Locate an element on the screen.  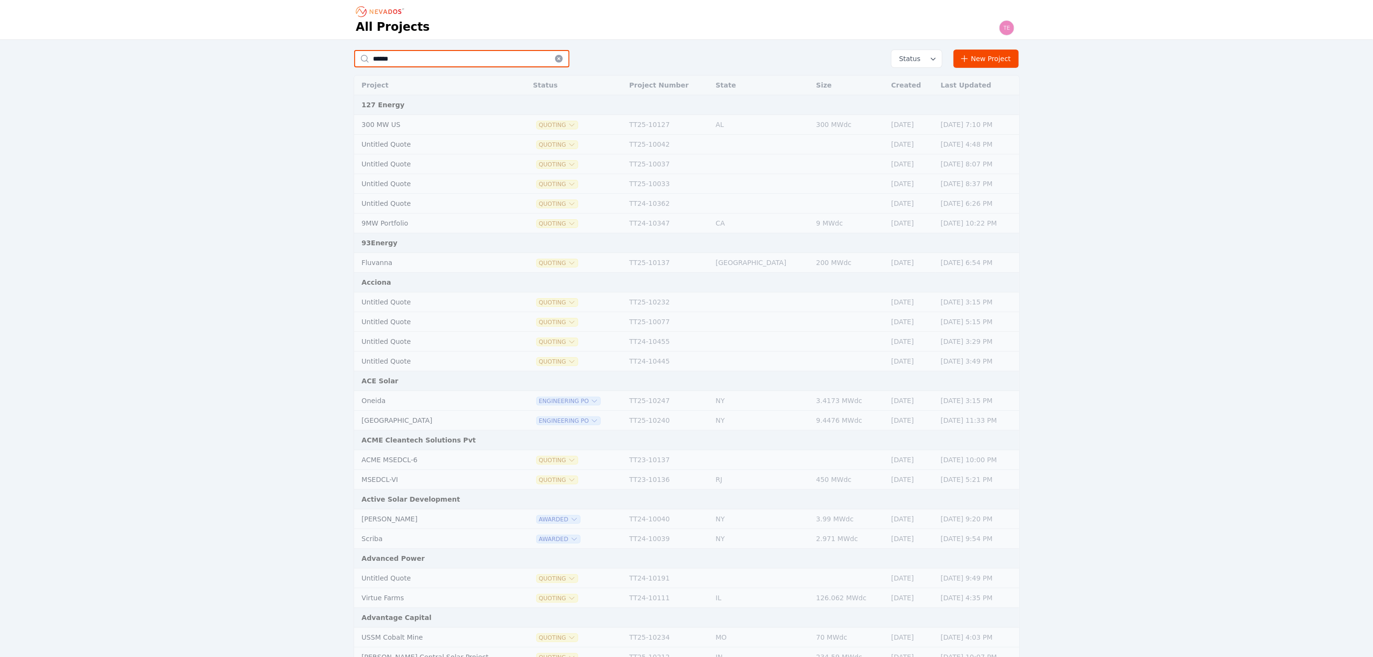
td: 2.971 MWdc is located at coordinates (849, 538).